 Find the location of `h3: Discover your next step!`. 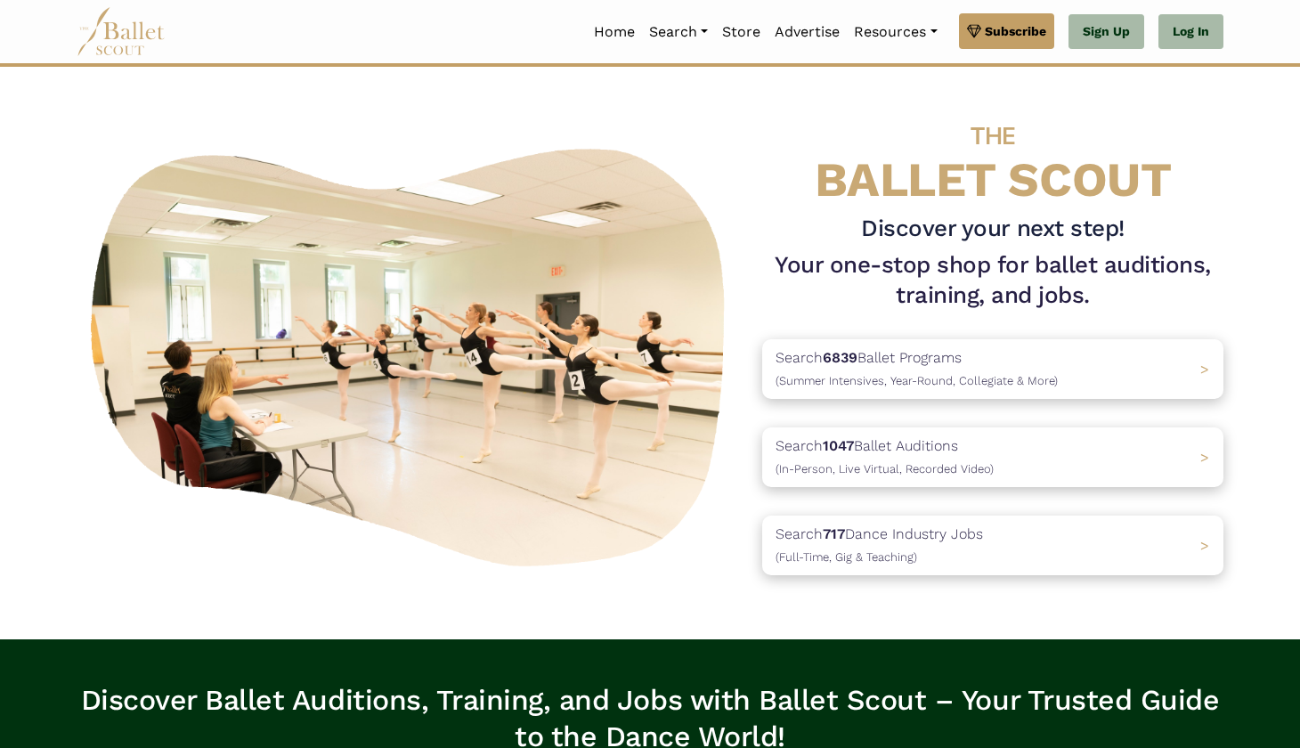

h3: Discover your next step! is located at coordinates (993, 229).